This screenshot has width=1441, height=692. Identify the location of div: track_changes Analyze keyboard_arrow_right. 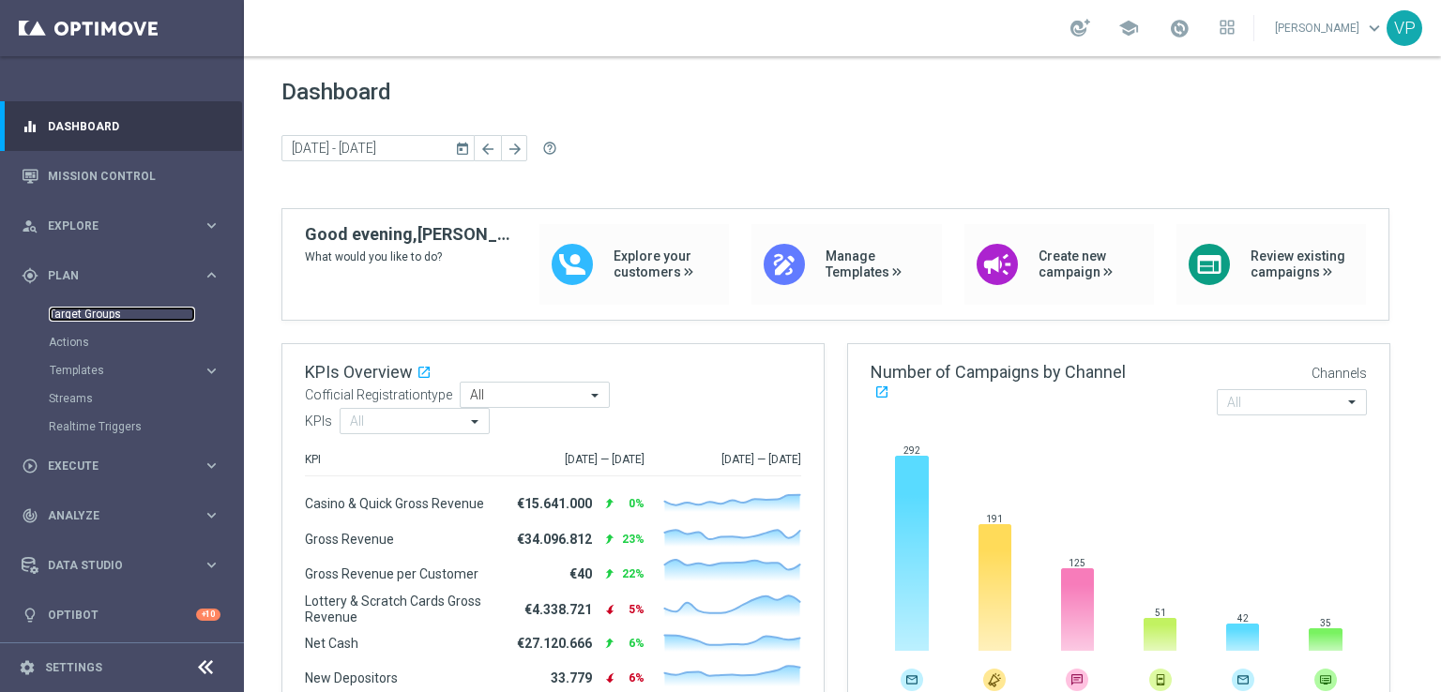
(121, 516).